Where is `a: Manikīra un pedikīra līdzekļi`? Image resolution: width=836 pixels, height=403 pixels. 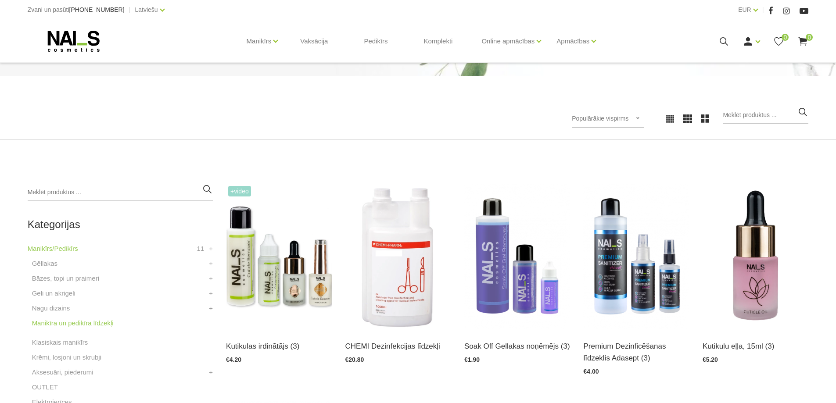
a: Manikīra un pedikīra līdzekļi is located at coordinates (73, 323).